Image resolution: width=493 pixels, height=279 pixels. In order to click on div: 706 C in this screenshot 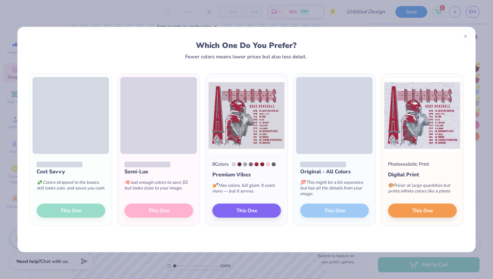, I will do `click(268, 164)`.